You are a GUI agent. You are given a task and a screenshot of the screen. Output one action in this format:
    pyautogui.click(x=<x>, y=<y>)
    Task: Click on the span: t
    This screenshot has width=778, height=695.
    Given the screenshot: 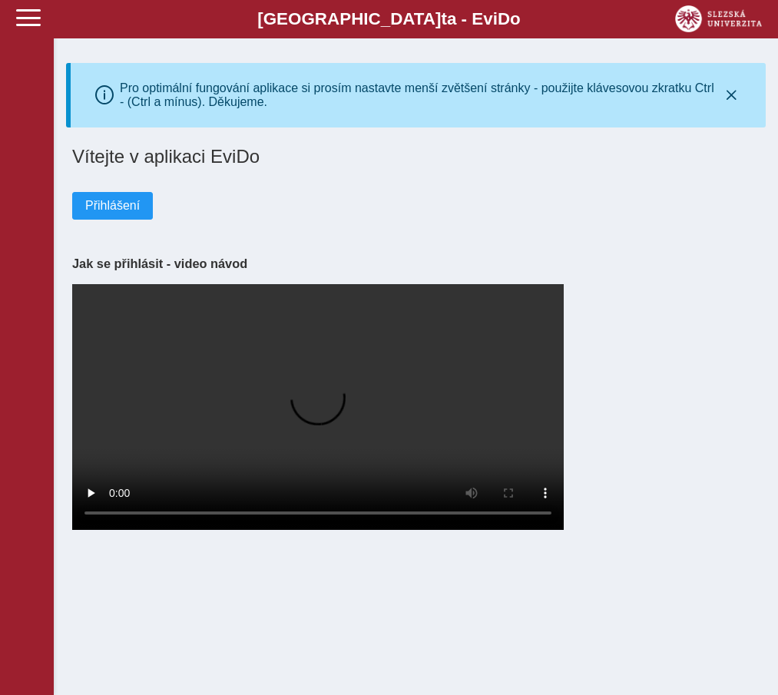 What is the action you would take?
    pyautogui.click(x=443, y=18)
    